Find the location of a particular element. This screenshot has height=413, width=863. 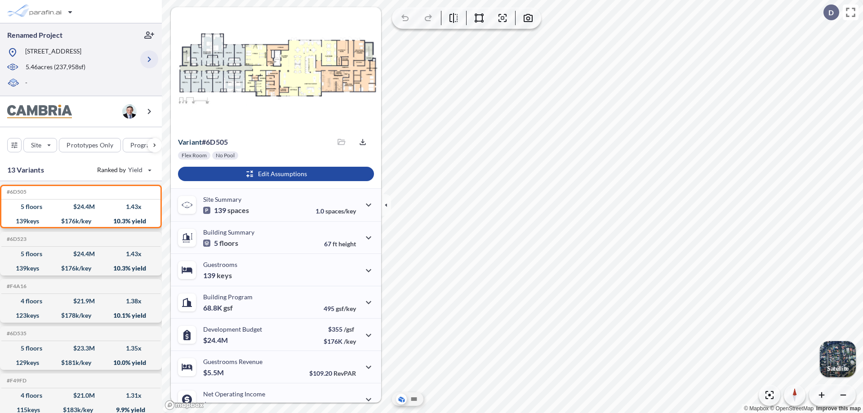

button: Site Plan is located at coordinates (414, 399).